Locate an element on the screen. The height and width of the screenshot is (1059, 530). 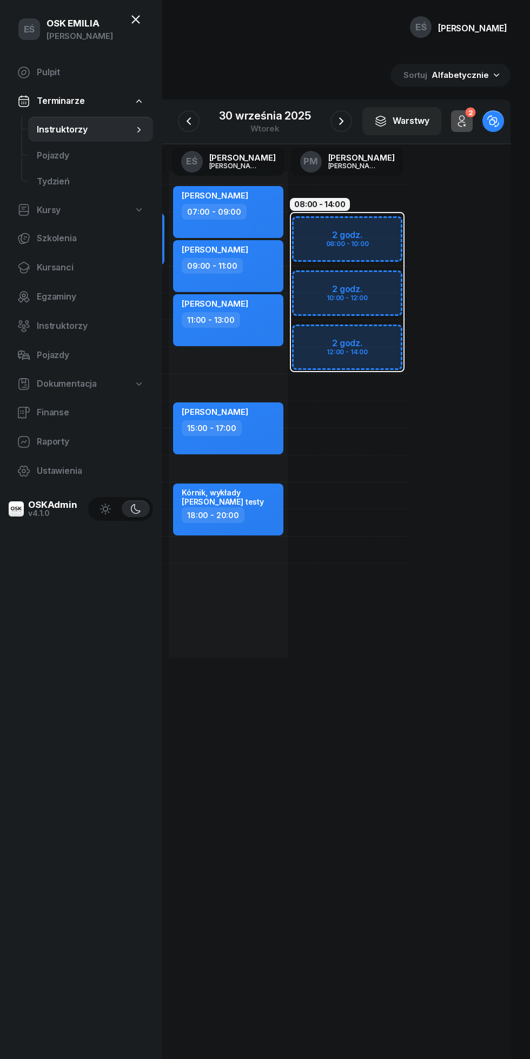
div: 15:00 - 17:00 is located at coordinates (211, 428).